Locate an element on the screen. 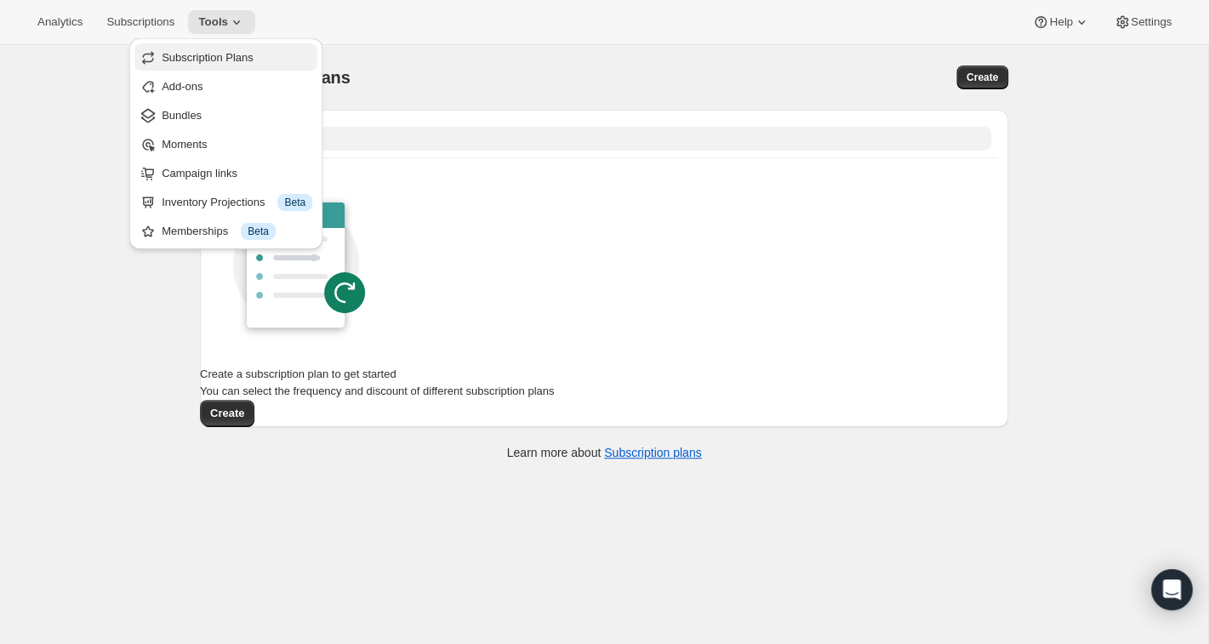  button: Analytics is located at coordinates (60, 22).